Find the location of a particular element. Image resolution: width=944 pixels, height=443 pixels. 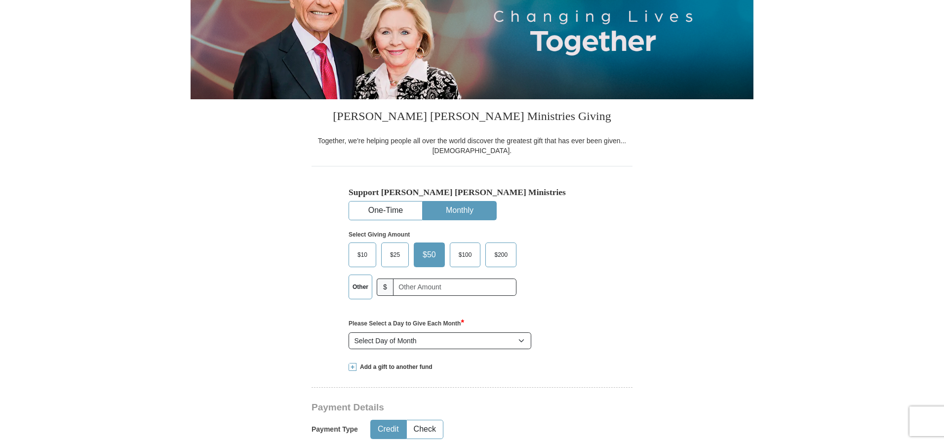

span: $200 is located at coordinates (501, 255).